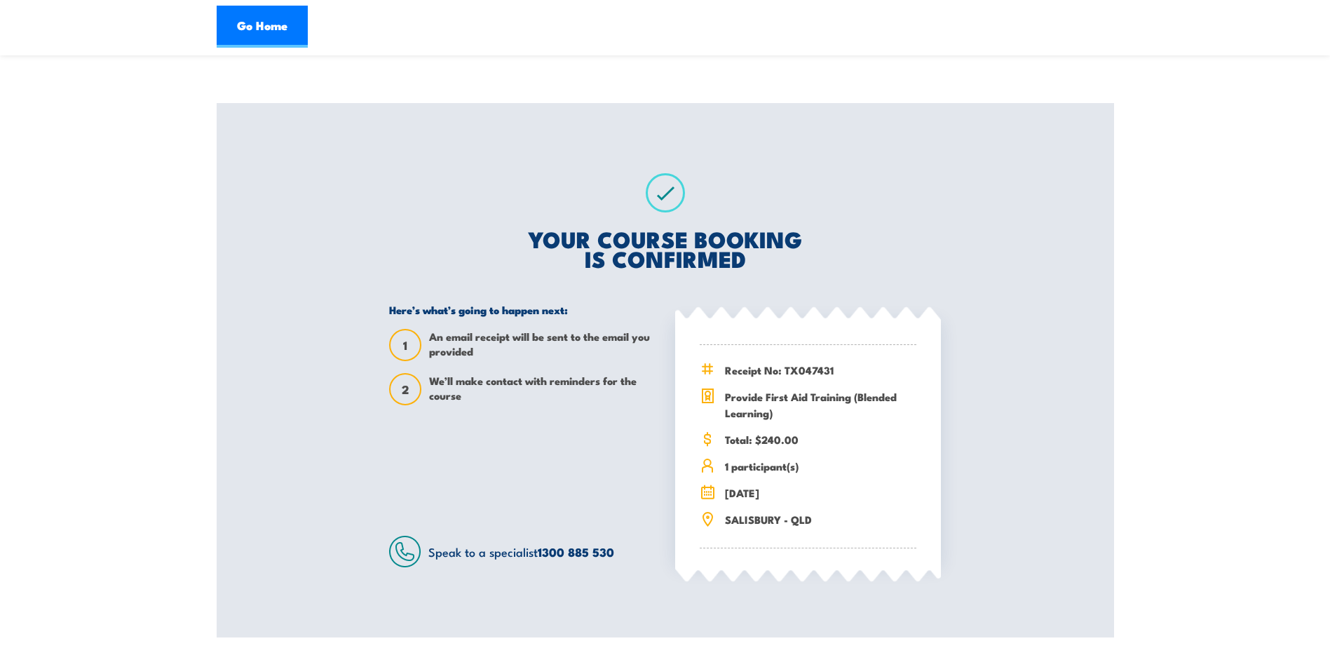 The width and height of the screenshot is (1330, 648). What do you see at coordinates (820, 466) in the screenshot?
I see `span: 1 participant(s)` at bounding box center [820, 466].